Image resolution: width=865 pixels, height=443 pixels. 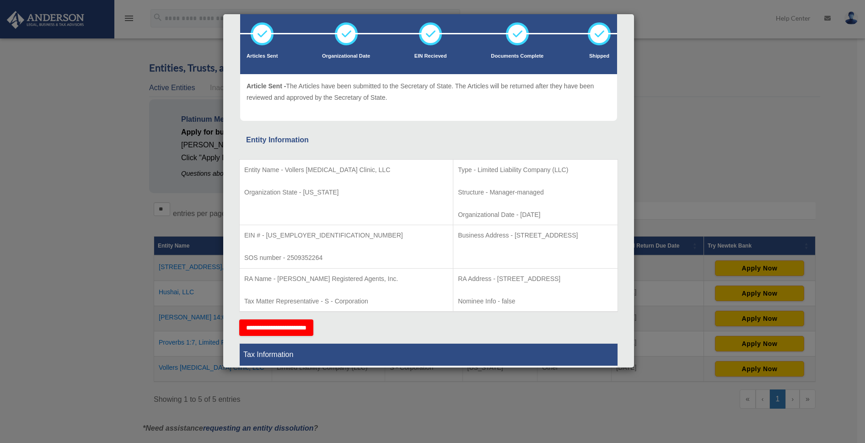 I want to click on p: Organizational Date, so click(x=346, y=56).